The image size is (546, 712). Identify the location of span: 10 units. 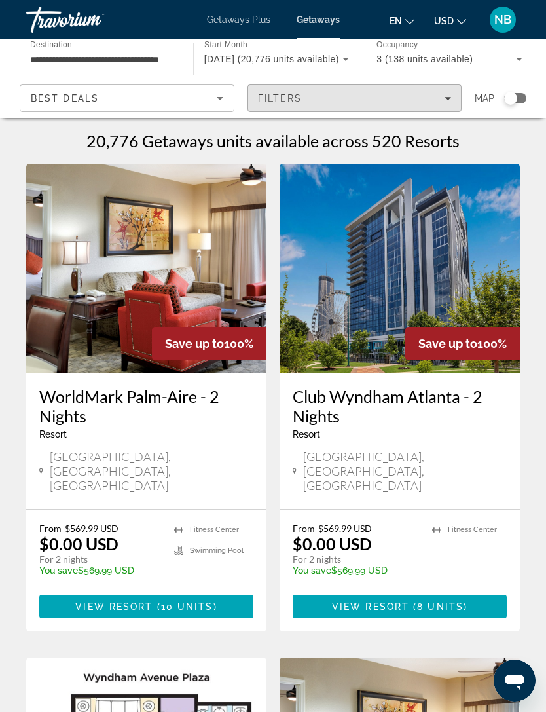
(187, 606).